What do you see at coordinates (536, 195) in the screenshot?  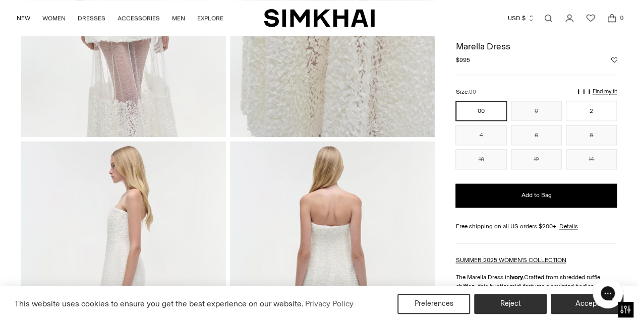 I see `span: Add to Bag` at bounding box center [536, 195].